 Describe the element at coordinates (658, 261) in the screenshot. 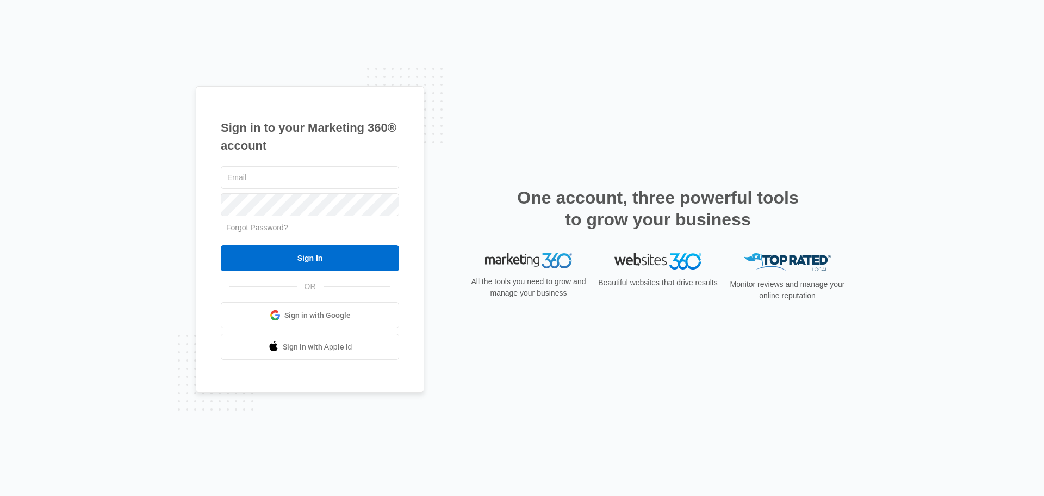

I see `img: Websites 360` at that location.